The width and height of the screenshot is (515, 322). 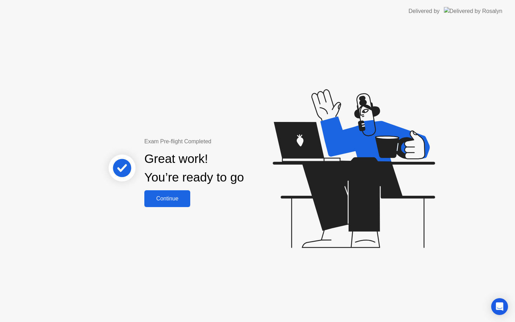 What do you see at coordinates (167, 198) in the screenshot?
I see `div: Continue` at bounding box center [167, 198].